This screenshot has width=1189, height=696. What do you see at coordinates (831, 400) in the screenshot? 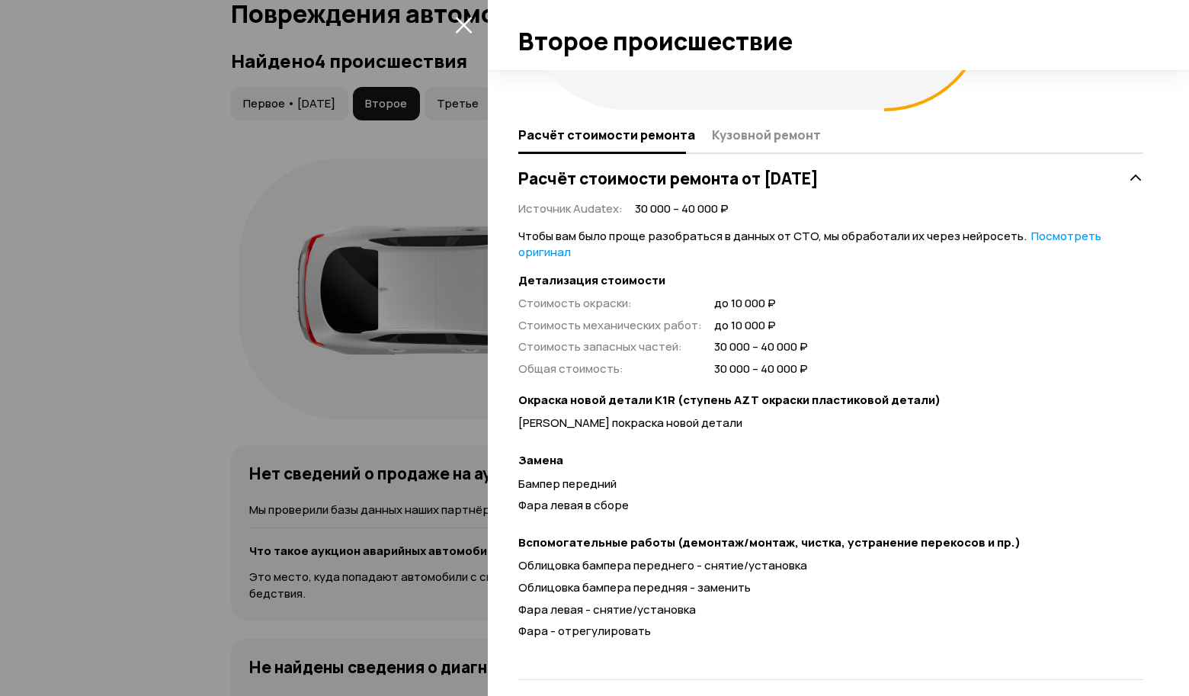
I see `strong: Окраска новой детали K1R (ступень AZT окраски пластиковой детали)` at bounding box center [831, 400].